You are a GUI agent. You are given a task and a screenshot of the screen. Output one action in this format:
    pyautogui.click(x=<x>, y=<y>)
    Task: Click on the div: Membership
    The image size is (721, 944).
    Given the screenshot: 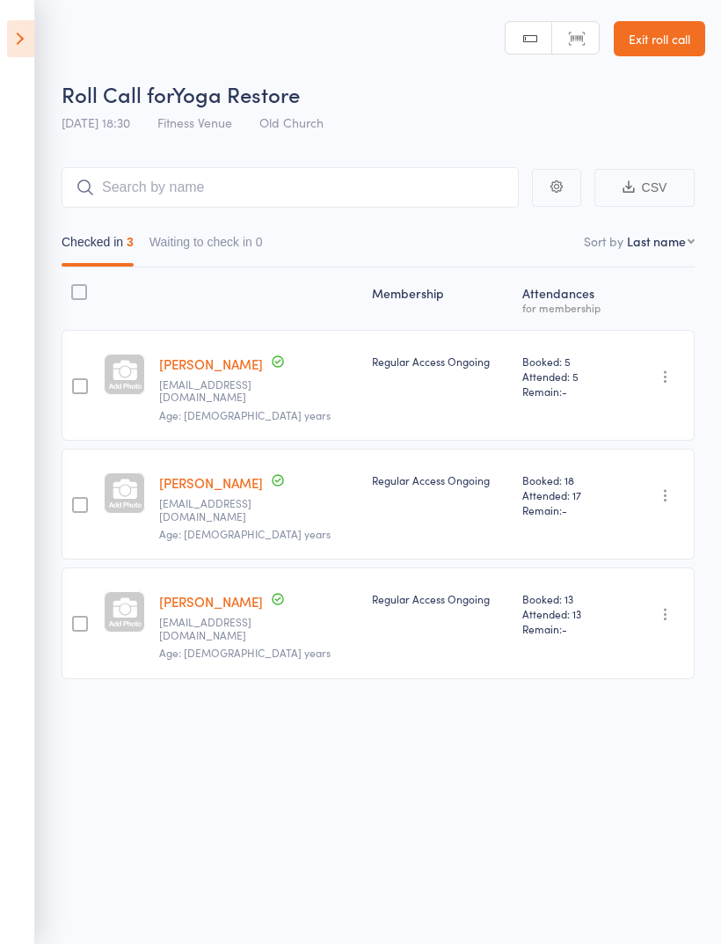 What is the action you would take?
    pyautogui.click(x=441, y=298)
    